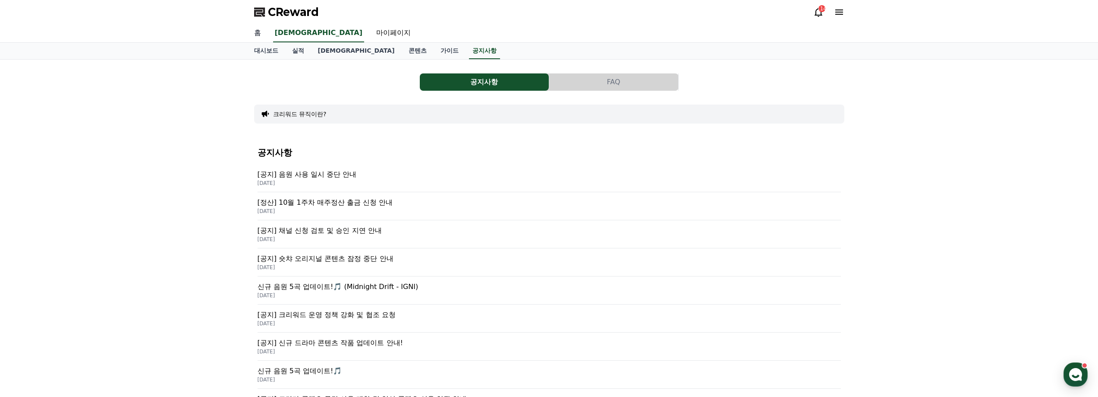  Describe the element at coordinates (614, 82) in the screenshot. I see `a: FAQ` at that location.